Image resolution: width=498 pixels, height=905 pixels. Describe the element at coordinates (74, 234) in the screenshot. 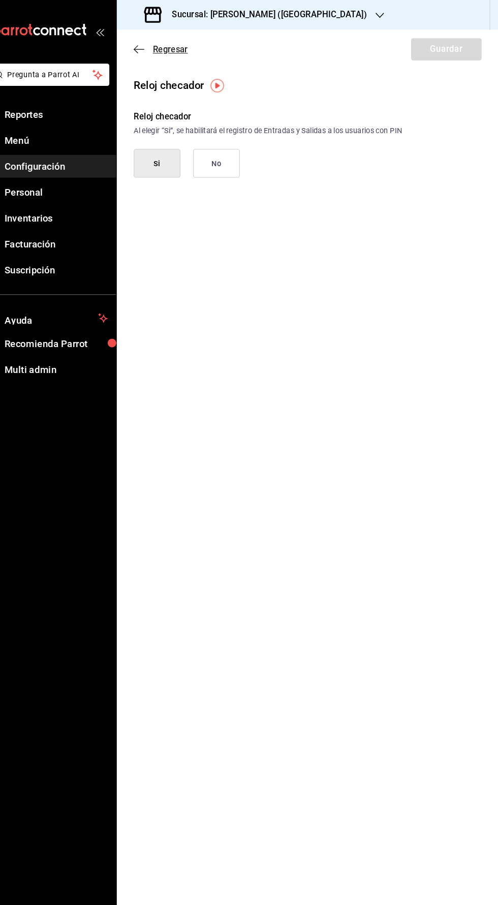

I see `span: Facturación` at that location.